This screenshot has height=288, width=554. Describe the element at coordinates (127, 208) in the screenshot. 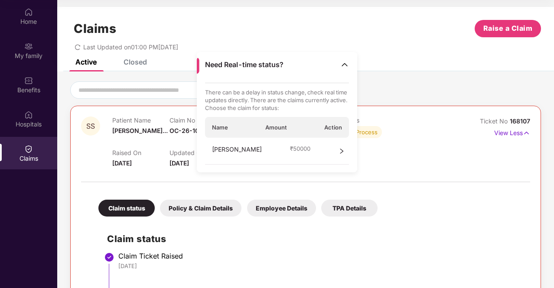

I see `div: Claim status` at that location.